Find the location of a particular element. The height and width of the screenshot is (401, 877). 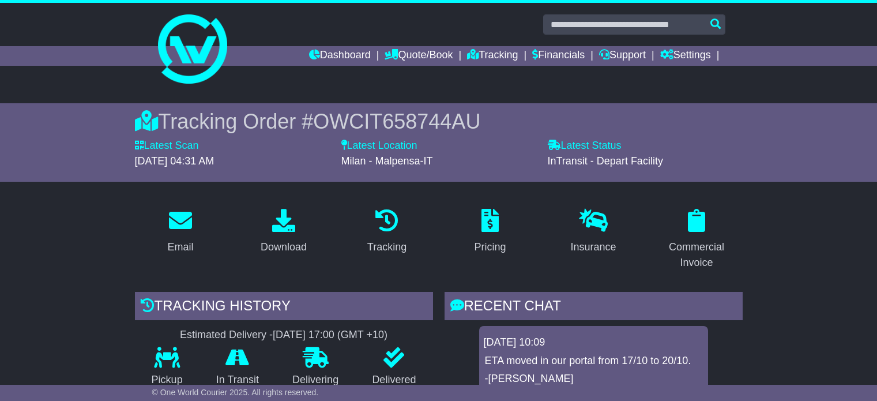

div: Pricing is located at coordinates (490, 247).